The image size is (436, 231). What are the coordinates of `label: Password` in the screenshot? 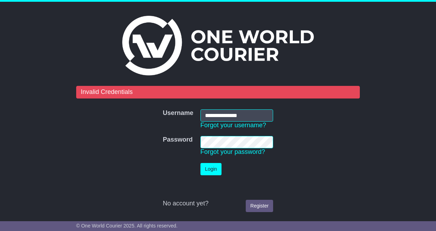 It's located at (178, 140).